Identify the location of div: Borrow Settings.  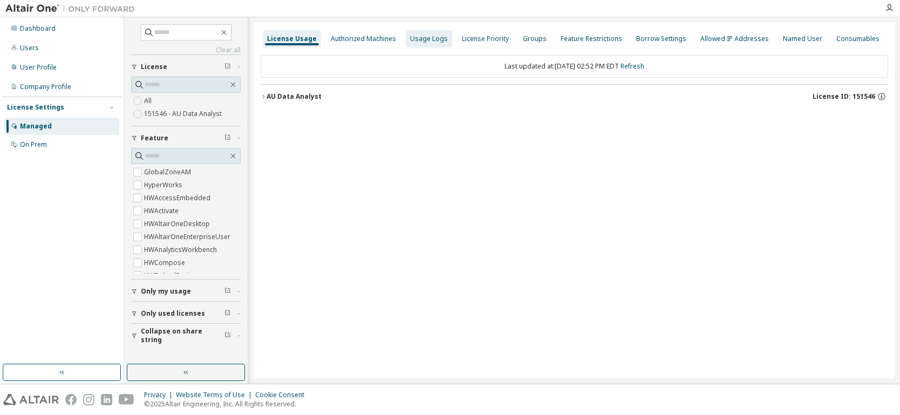
(661, 39).